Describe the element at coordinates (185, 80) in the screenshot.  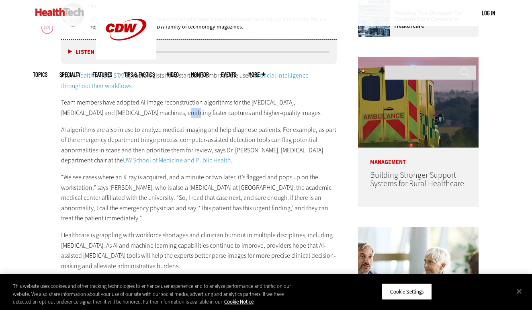
I see `a: artificial intelligence throughout their workflows` at that location.